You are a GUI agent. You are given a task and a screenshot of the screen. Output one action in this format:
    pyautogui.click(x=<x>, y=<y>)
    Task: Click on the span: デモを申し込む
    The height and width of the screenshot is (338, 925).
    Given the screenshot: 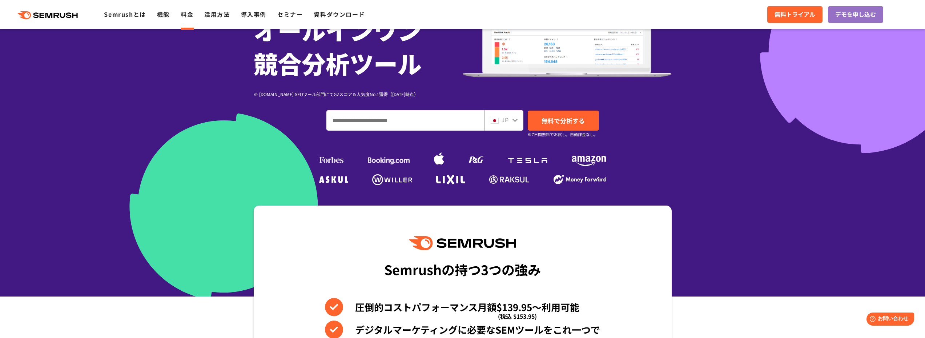 What is the action you would take?
    pyautogui.click(x=855, y=15)
    